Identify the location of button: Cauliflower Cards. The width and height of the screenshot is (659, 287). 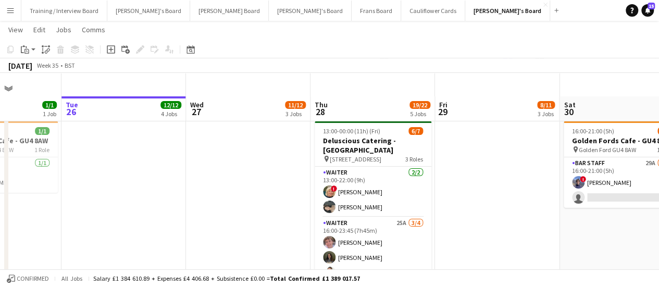
(433, 10).